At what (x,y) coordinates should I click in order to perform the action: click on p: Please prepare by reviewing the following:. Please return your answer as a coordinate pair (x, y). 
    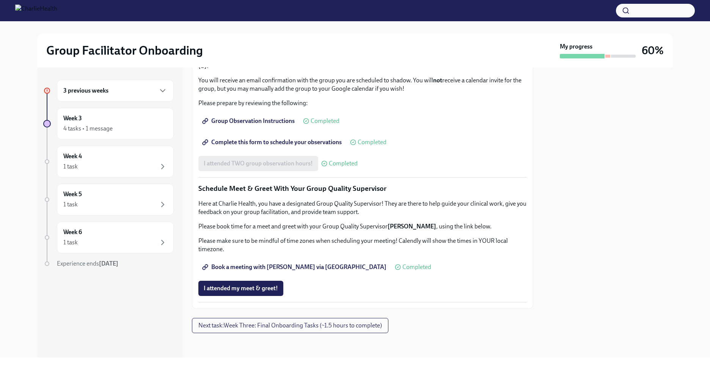
    Looking at the image, I should click on (362, 103).